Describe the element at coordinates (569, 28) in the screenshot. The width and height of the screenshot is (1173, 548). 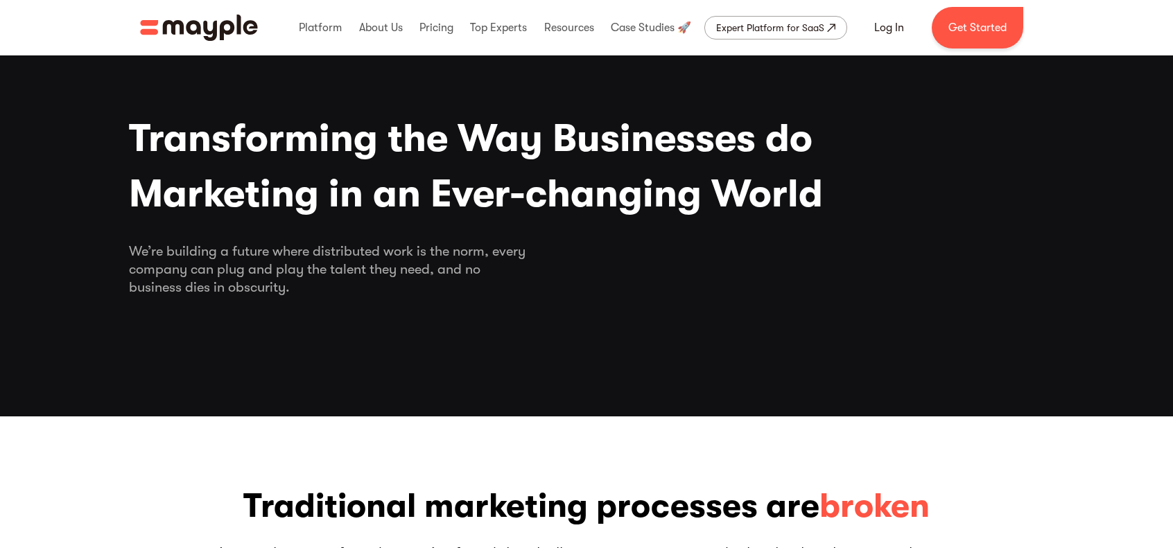
I see `div: Resources` at that location.